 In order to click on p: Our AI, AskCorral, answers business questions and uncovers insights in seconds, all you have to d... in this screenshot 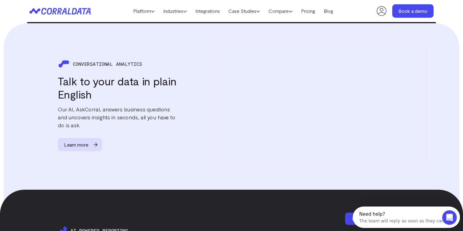, I will do `click(118, 117)`.